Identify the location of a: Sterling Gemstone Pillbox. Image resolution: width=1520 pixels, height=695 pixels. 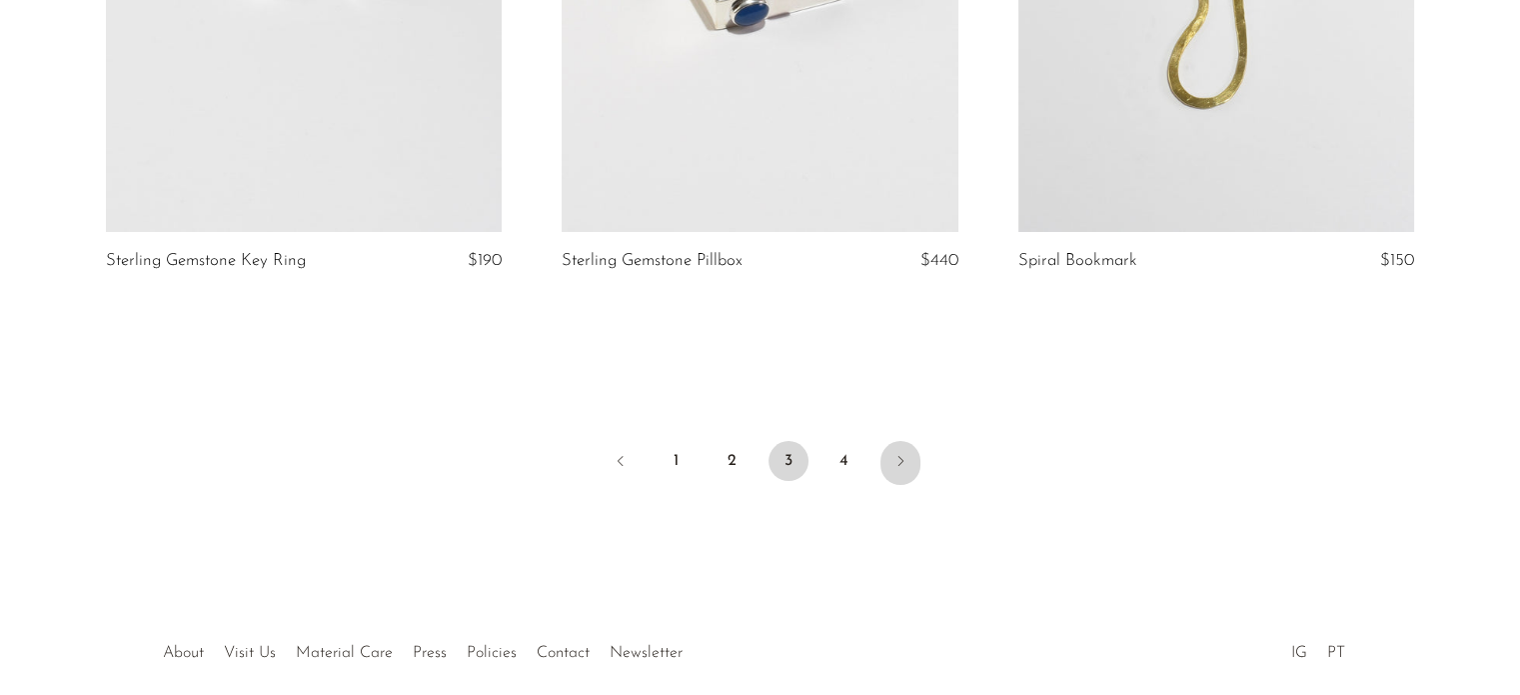
(652, 261).